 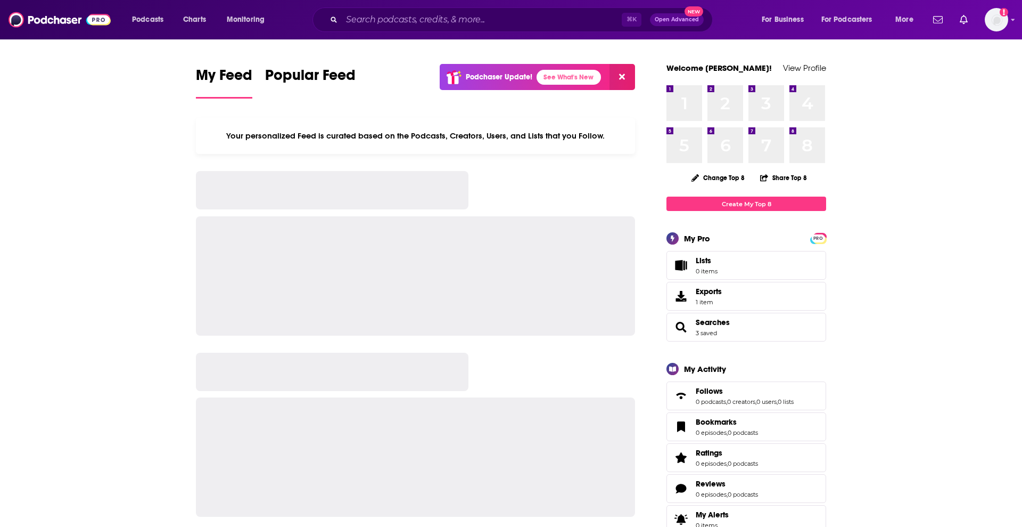 What do you see at coordinates (718, 177) in the screenshot?
I see `button: Change Top 8` at bounding box center [718, 177].